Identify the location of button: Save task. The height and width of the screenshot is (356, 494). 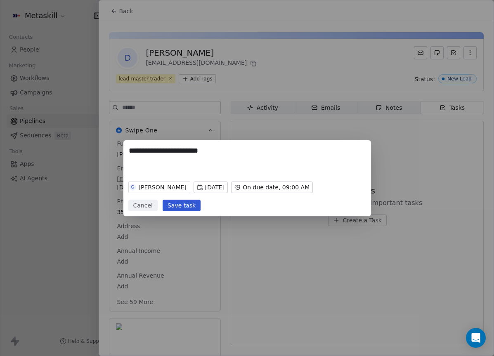
(181, 205).